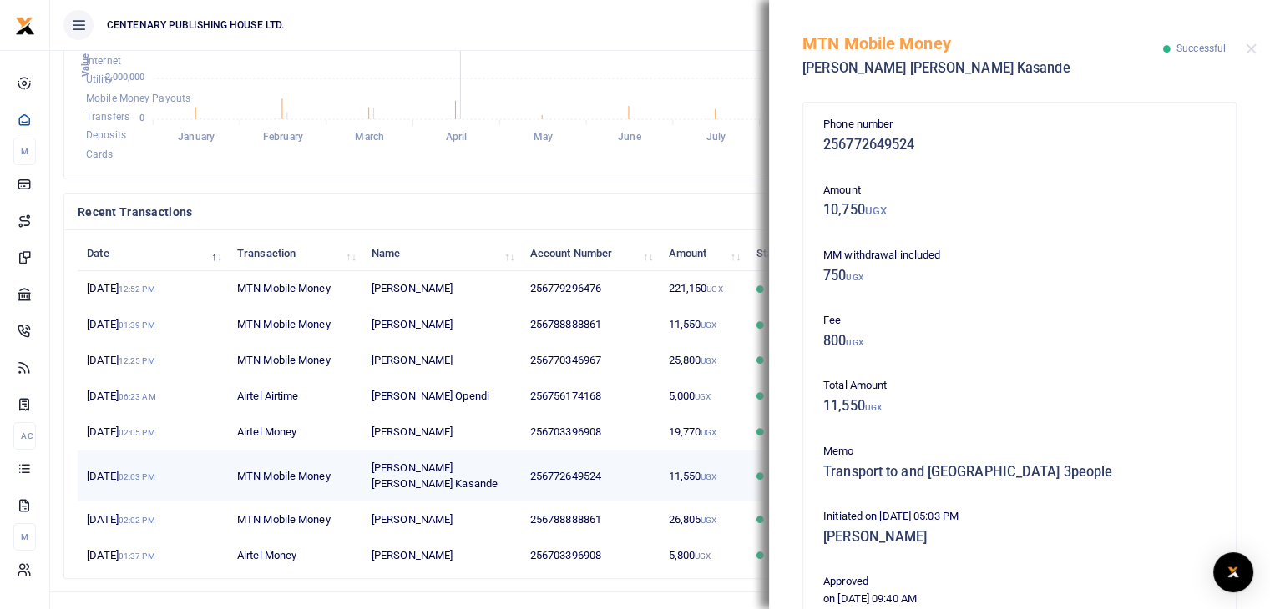 The image size is (1270, 609). I want to click on tspan: 0, so click(142, 118).